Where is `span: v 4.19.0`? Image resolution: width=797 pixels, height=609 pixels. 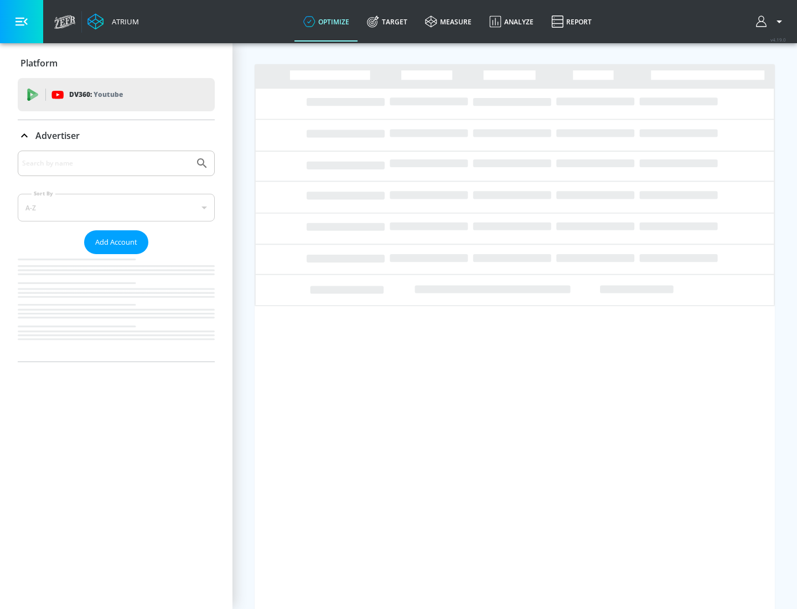 span: v 4.19.0 is located at coordinates (778, 39).